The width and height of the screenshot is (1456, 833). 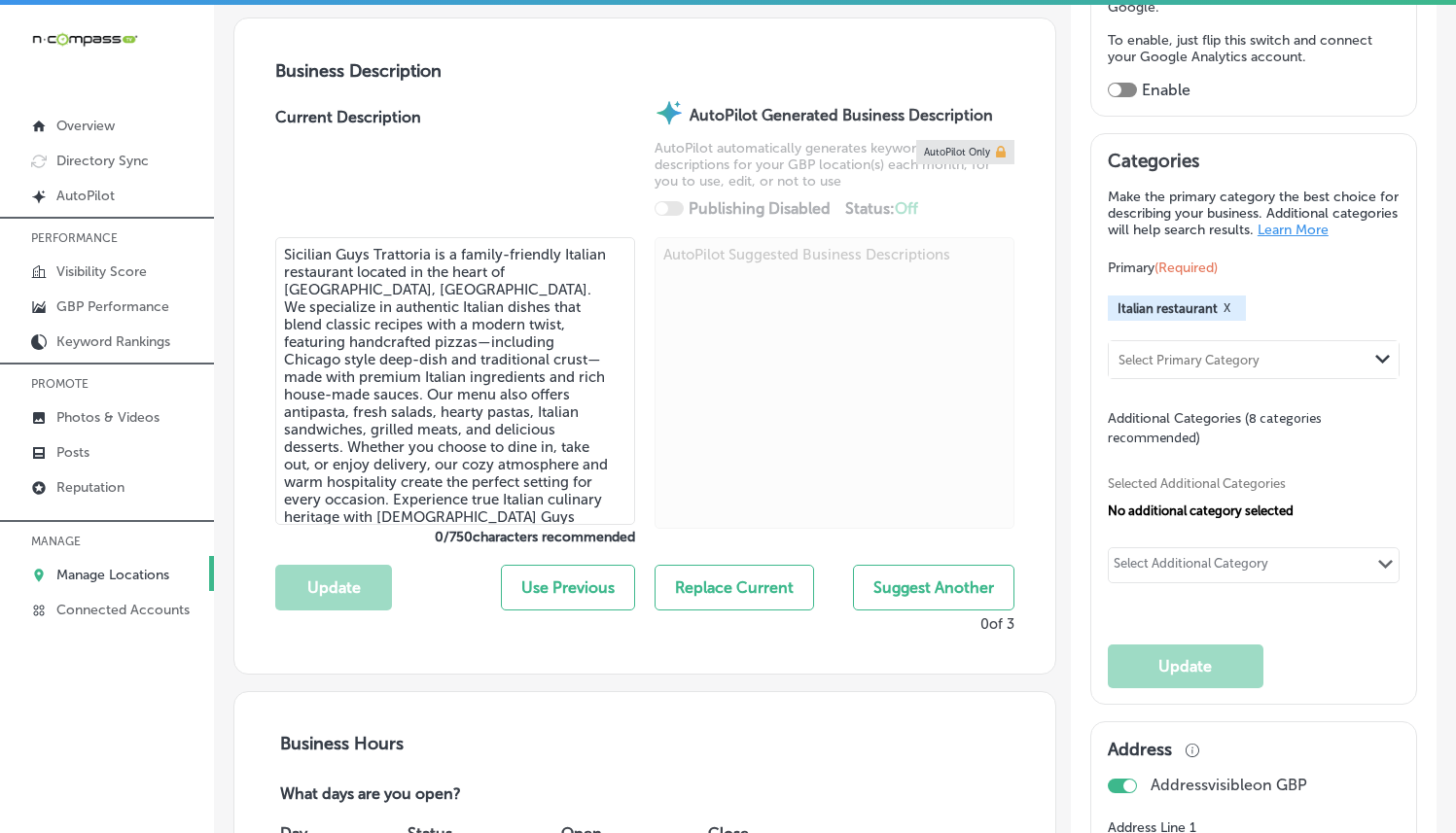 What do you see at coordinates (84, 39) in the screenshot?
I see `img: 660ab0bf-5cc7-4cb8-ba1c-48b5ae0f18e60NCTV_CLogo_TV_Black_-500x88.png` at bounding box center [84, 39].